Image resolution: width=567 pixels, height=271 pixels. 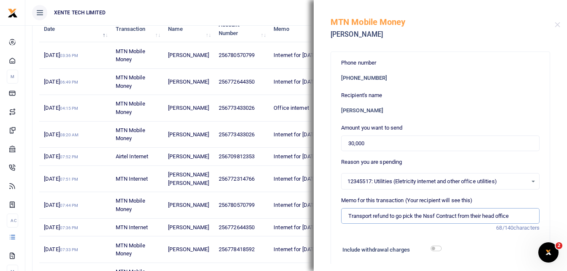 What do you see at coordinates (80, 13) in the screenshot?
I see `span: XENTE TECH LIMITED` at bounding box center [80, 13].